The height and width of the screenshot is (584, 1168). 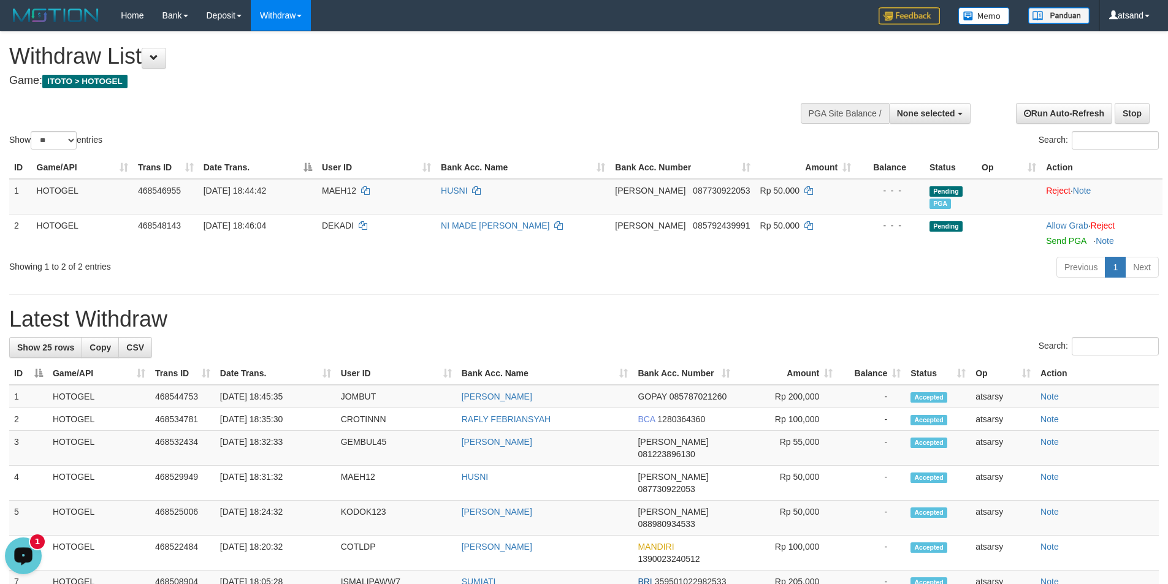 I want to click on span: Rp 50.000, so click(x=780, y=191).